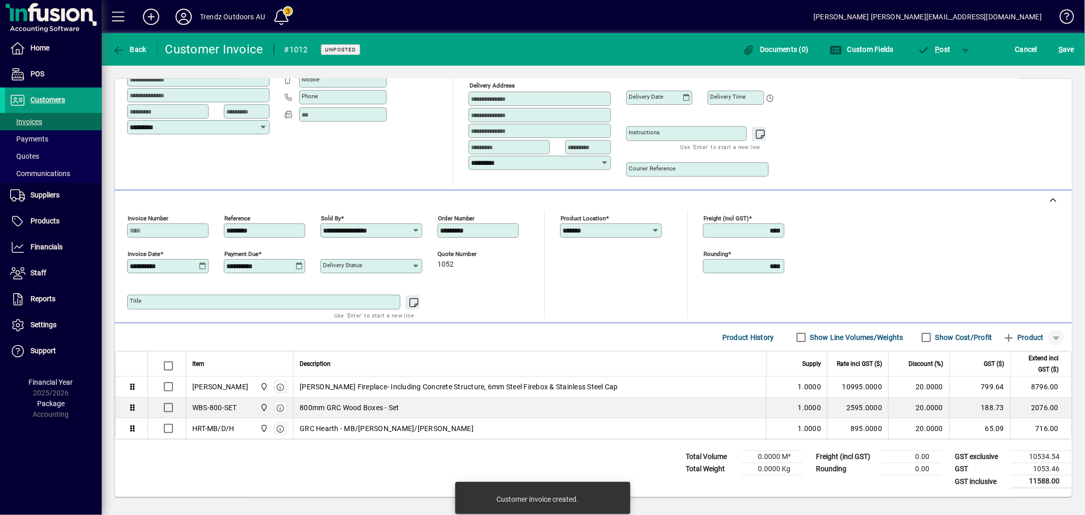 This screenshot has width=1085, height=515. What do you see at coordinates (1042, 469) in the screenshot?
I see `td: 1053.46` at bounding box center [1042, 469].